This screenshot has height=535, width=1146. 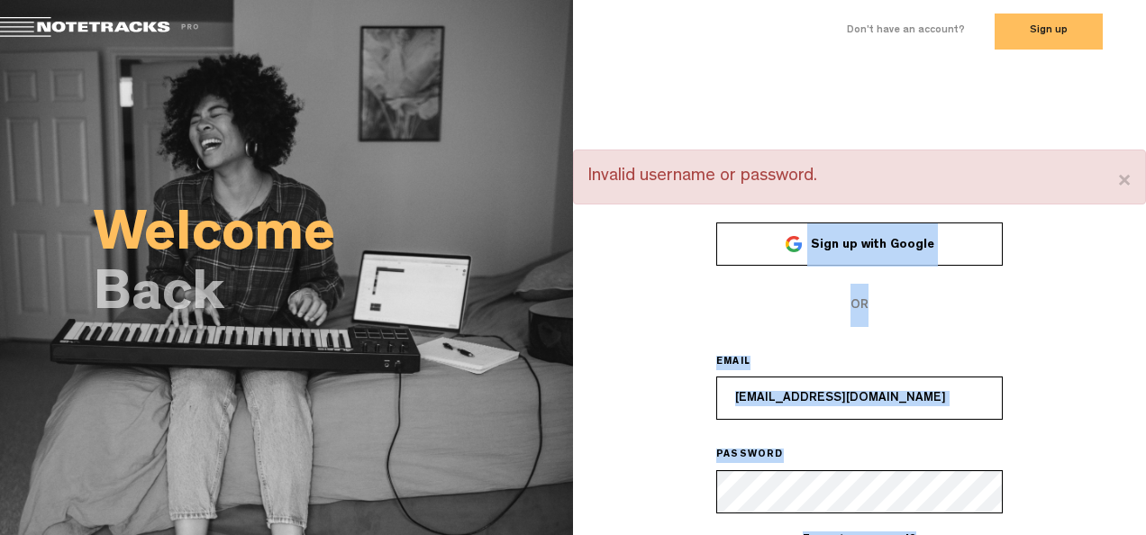 I want to click on h2: Back, so click(x=333, y=297).